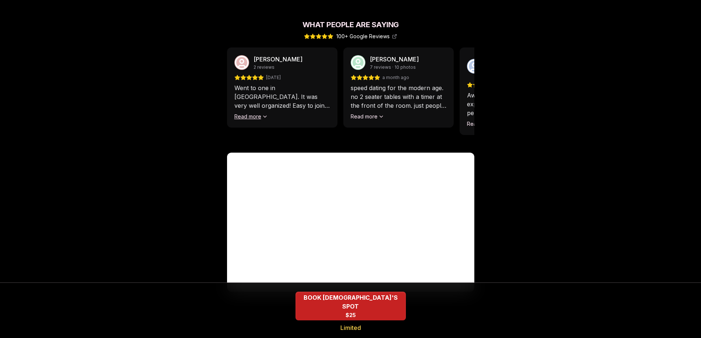 The width and height of the screenshot is (701, 338). Describe the element at coordinates (350, 36) in the screenshot. I see `a: 100+ Google Reviews` at that location.